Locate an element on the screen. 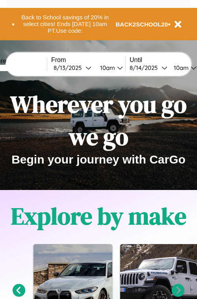 The height and width of the screenshot is (299, 197). h1: Explore by make is located at coordinates (99, 216).